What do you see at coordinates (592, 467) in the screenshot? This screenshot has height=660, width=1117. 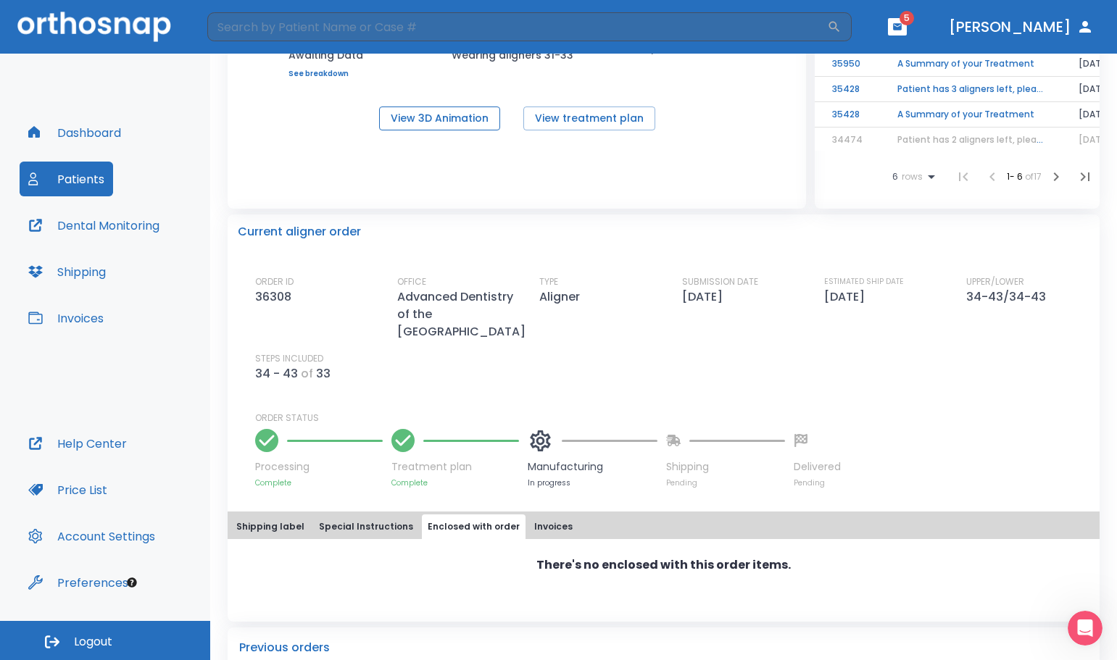 I see `p: Manufacturing` at bounding box center [592, 467].